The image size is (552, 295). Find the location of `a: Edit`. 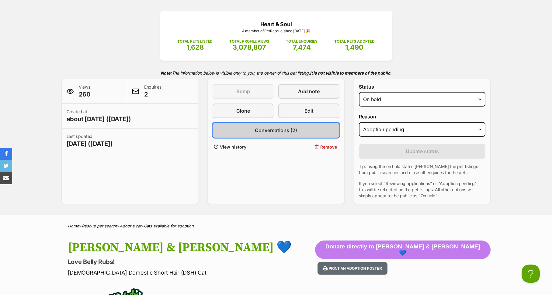

a: Edit is located at coordinates (309, 111).